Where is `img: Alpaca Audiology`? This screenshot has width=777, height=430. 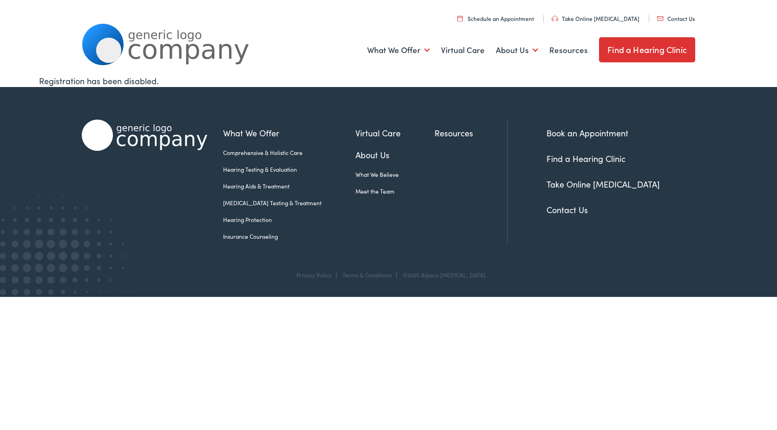 img: Alpaca Audiology is located at coordinates (145, 135).